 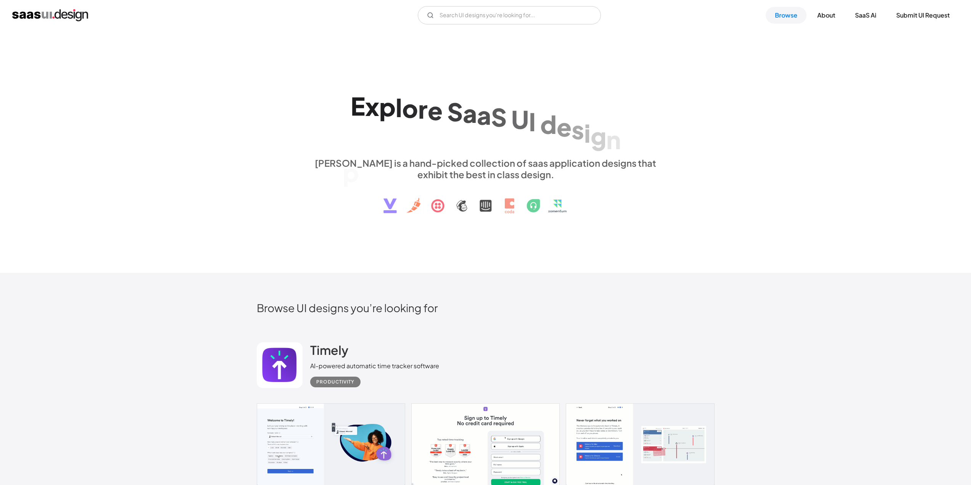 What do you see at coordinates (587, 132) in the screenshot?
I see `div: i` at bounding box center [587, 132].